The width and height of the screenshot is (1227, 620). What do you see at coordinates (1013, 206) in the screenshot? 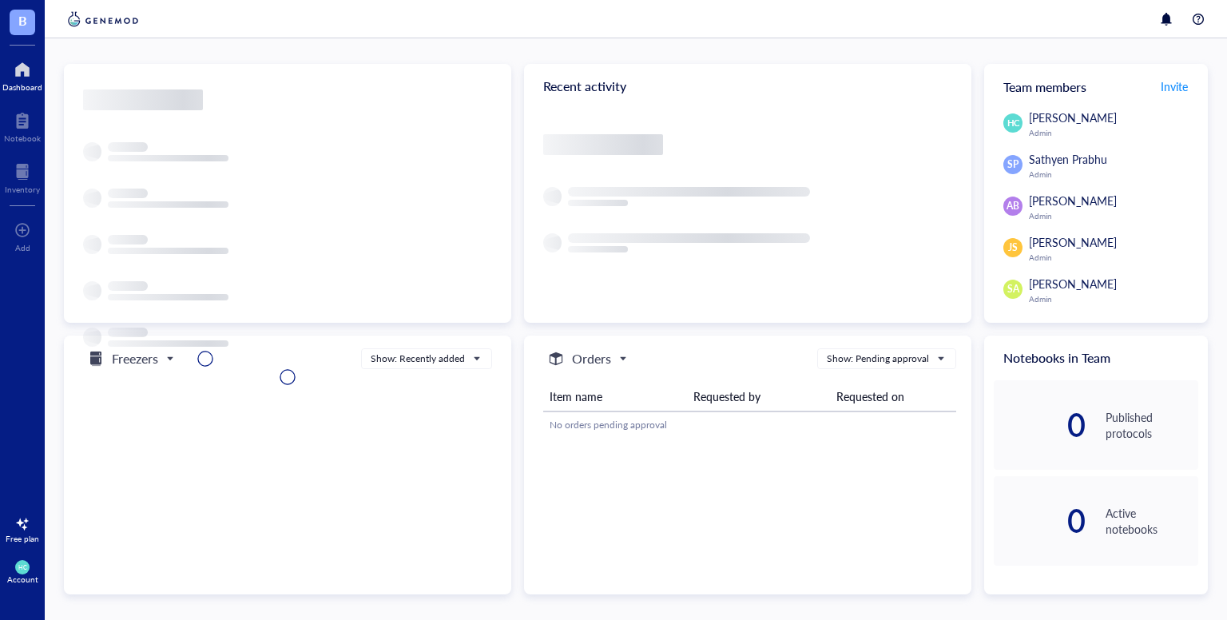
I see `span: AB` at bounding box center [1013, 206].